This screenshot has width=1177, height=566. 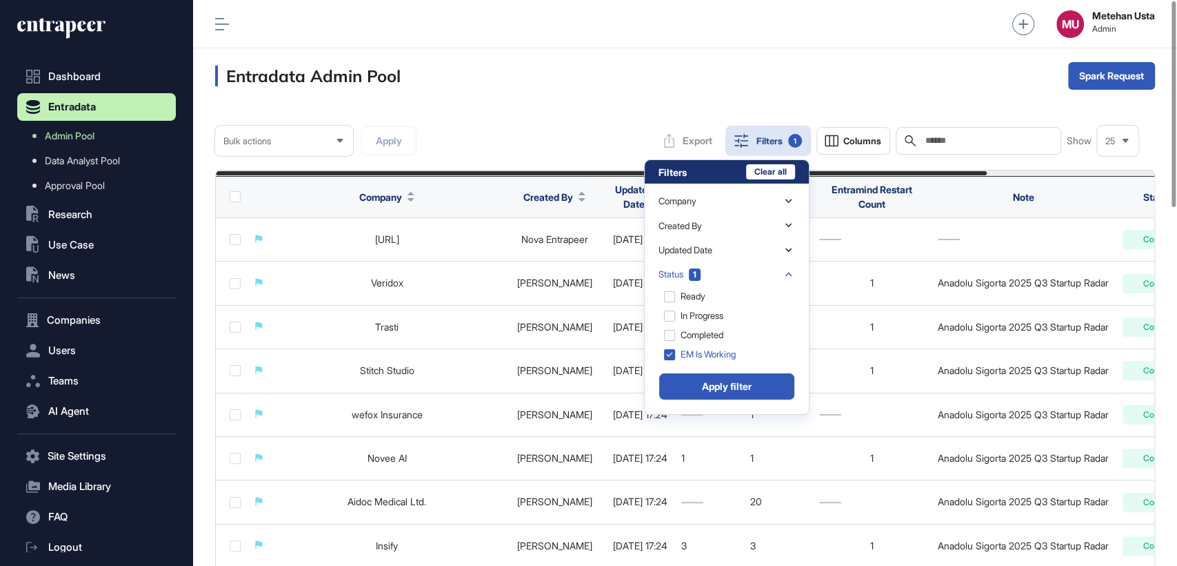 I want to click on span: Users, so click(x=62, y=350).